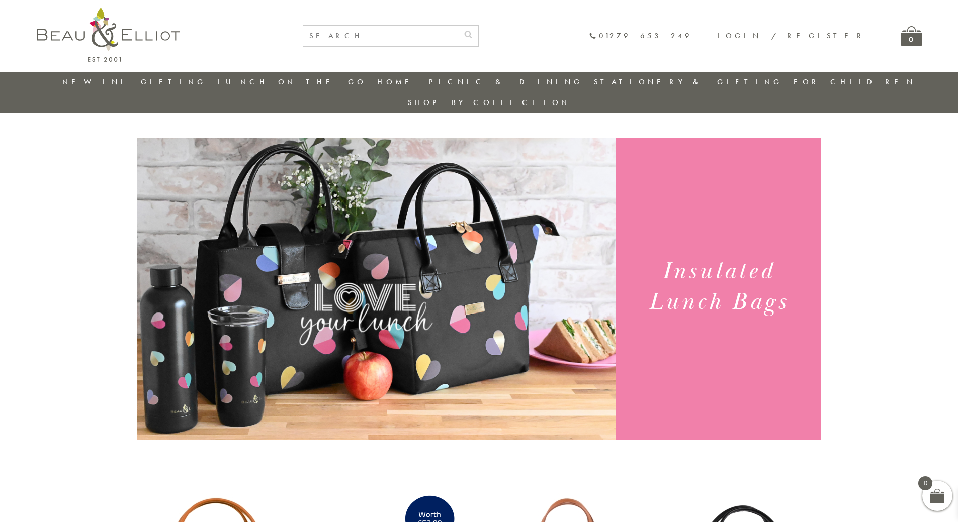  I want to click on a: Picnic & Dining, so click(506, 82).